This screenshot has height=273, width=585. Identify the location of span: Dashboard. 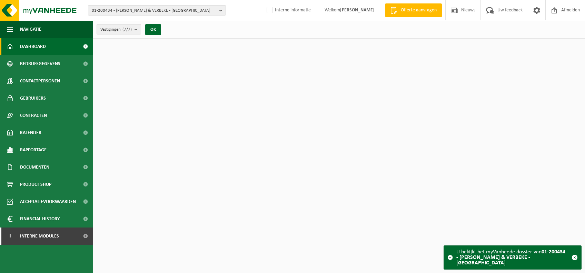
(33, 47).